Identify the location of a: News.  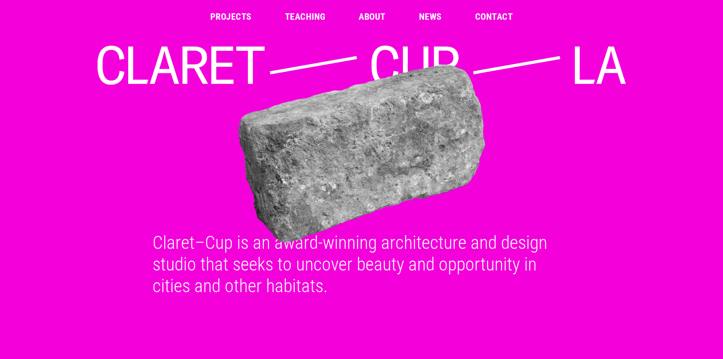
(431, 17).